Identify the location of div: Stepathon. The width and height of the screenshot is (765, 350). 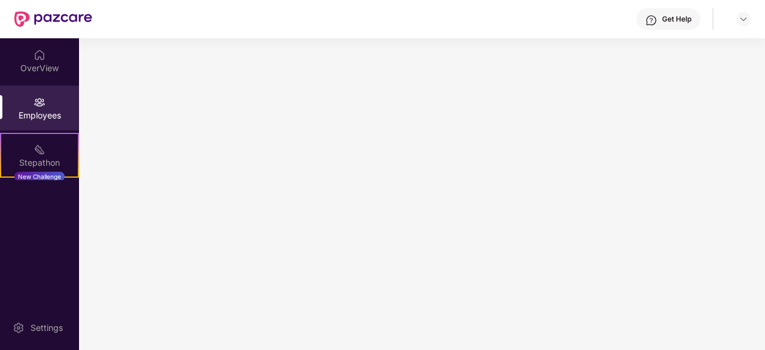
(40, 163).